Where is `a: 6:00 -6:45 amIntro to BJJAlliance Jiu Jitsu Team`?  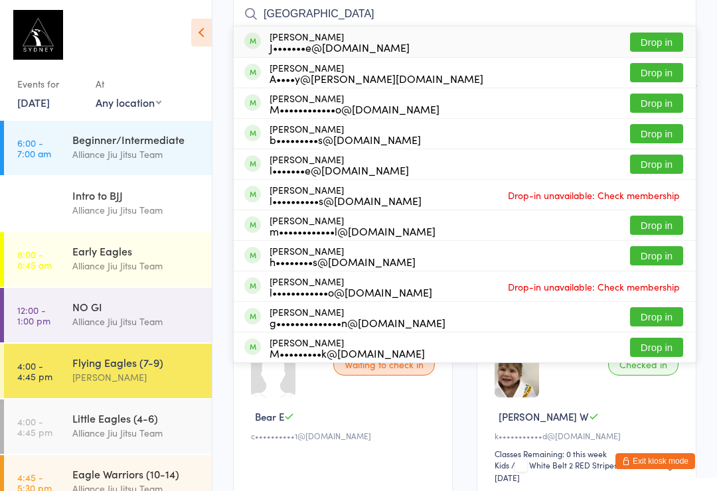 a: 6:00 -6:45 amIntro to BJJAlliance Jiu Jitsu Team is located at coordinates (107, 204).